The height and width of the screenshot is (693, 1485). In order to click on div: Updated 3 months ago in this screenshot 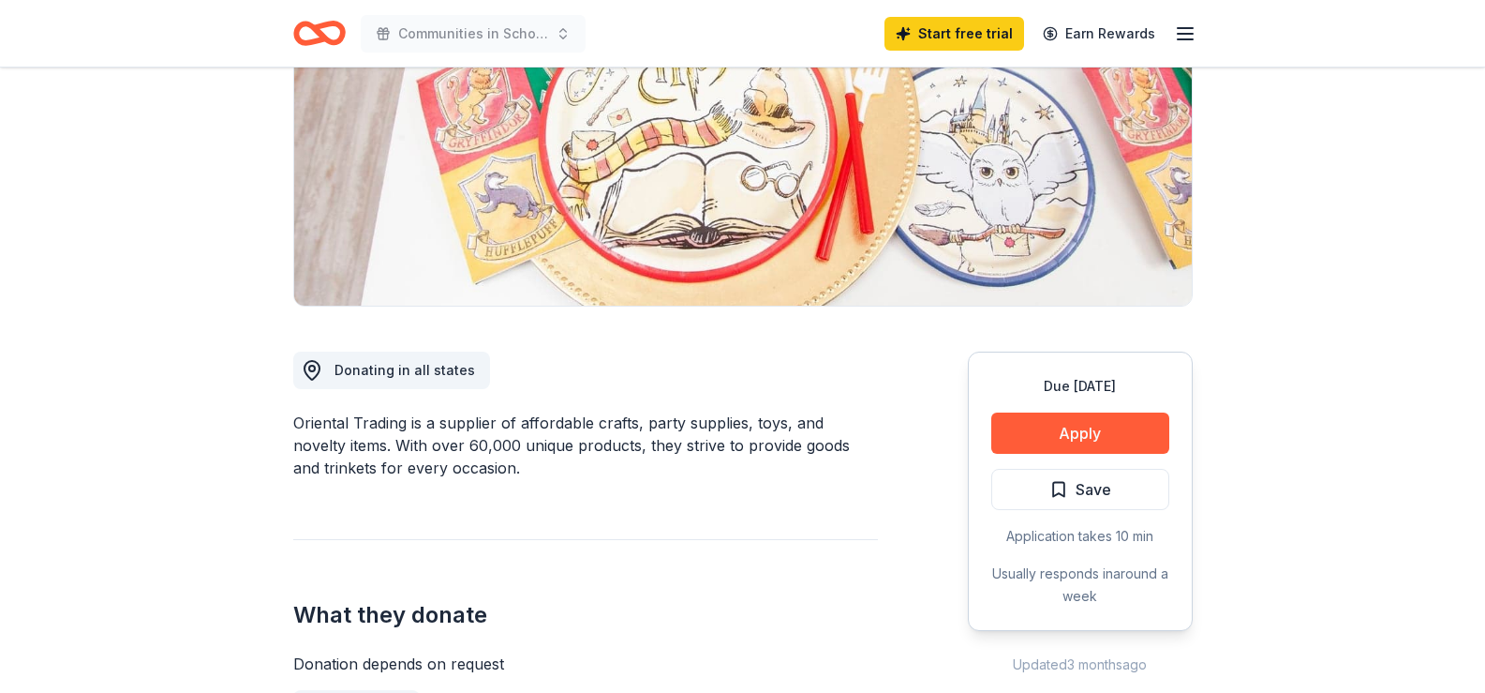, I will do `click(1081, 664)`.